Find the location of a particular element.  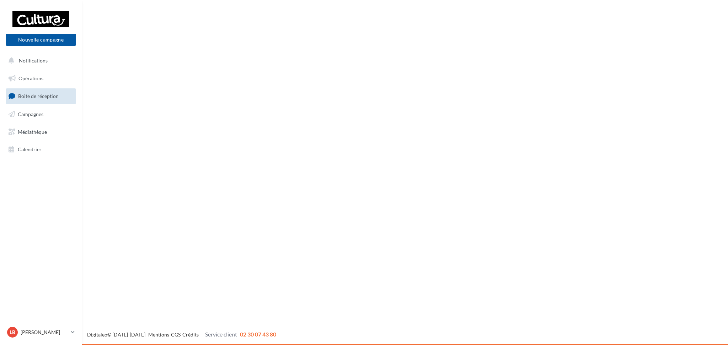

button: Notifications is located at coordinates (39, 61).